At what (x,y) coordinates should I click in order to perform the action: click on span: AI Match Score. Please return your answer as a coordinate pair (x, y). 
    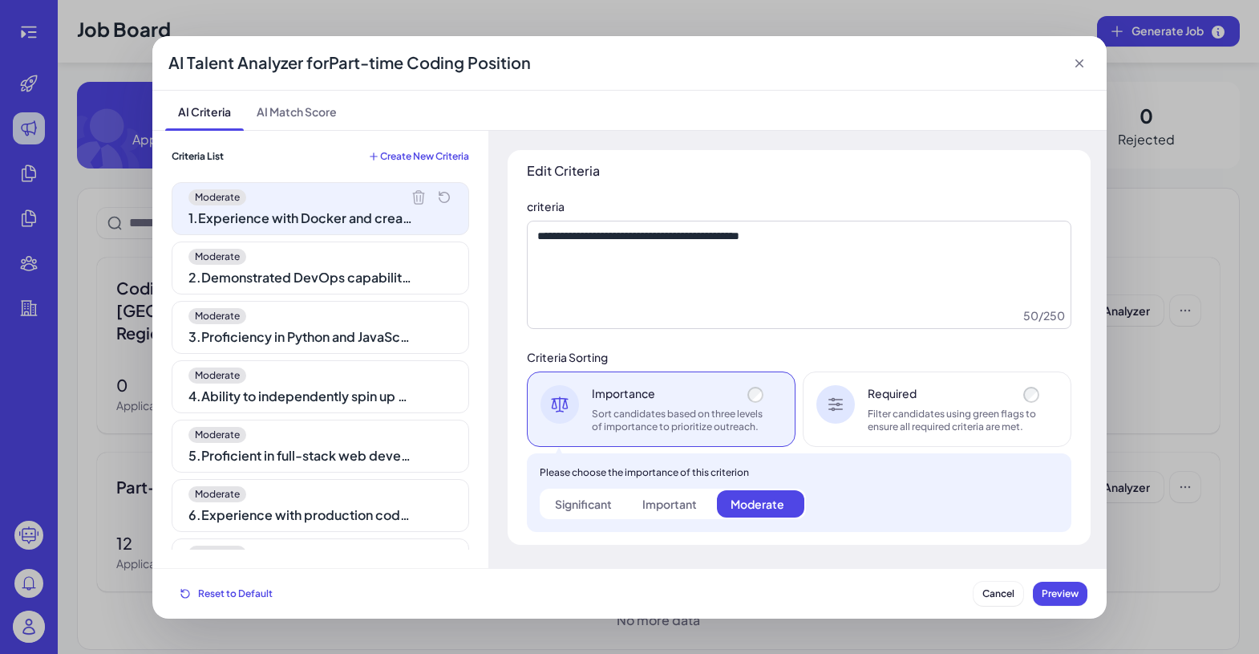
    Looking at the image, I should click on (297, 110).